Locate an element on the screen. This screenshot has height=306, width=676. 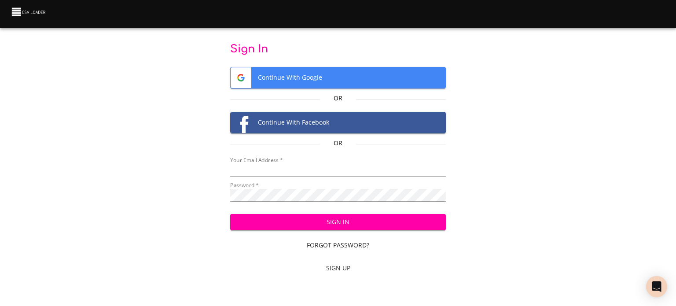
a: Sign Up is located at coordinates (338, 268).